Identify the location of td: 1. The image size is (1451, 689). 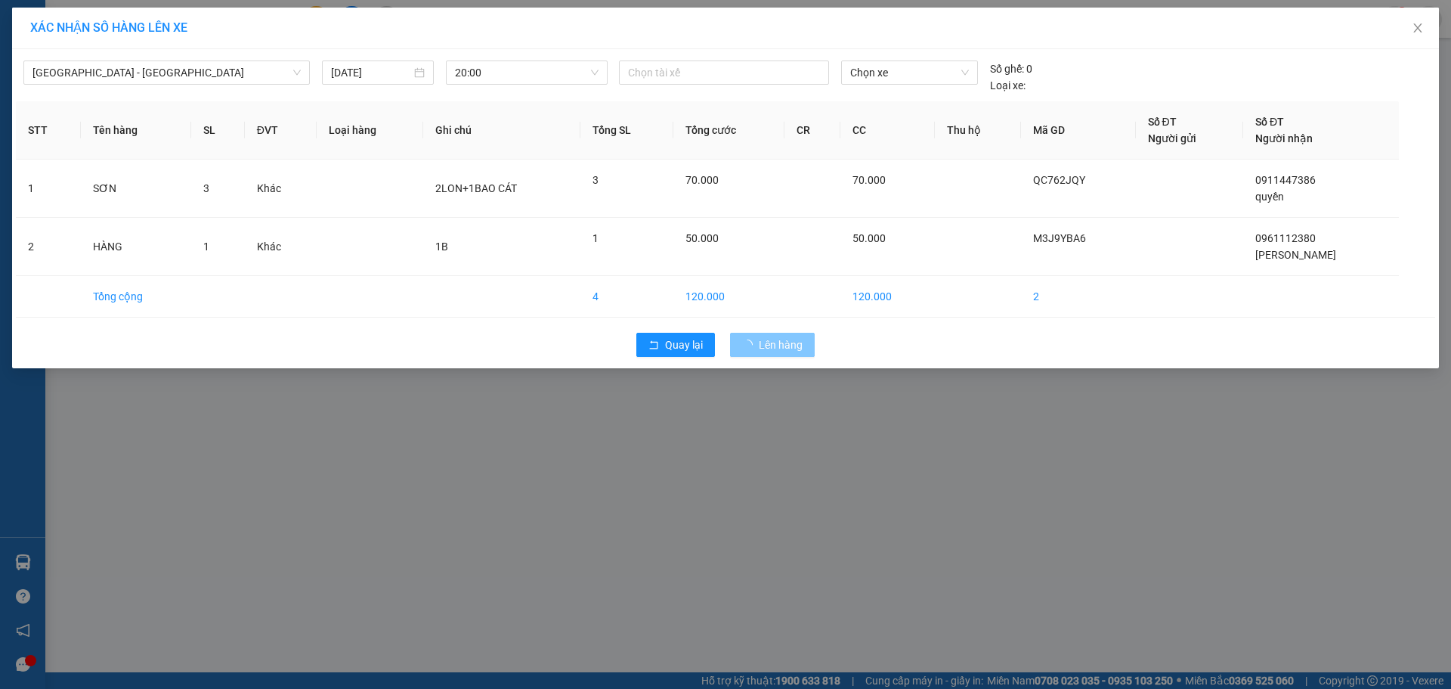
(48, 188).